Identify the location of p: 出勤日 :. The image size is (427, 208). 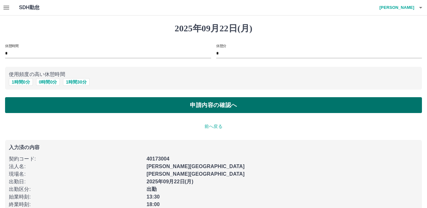
(76, 182).